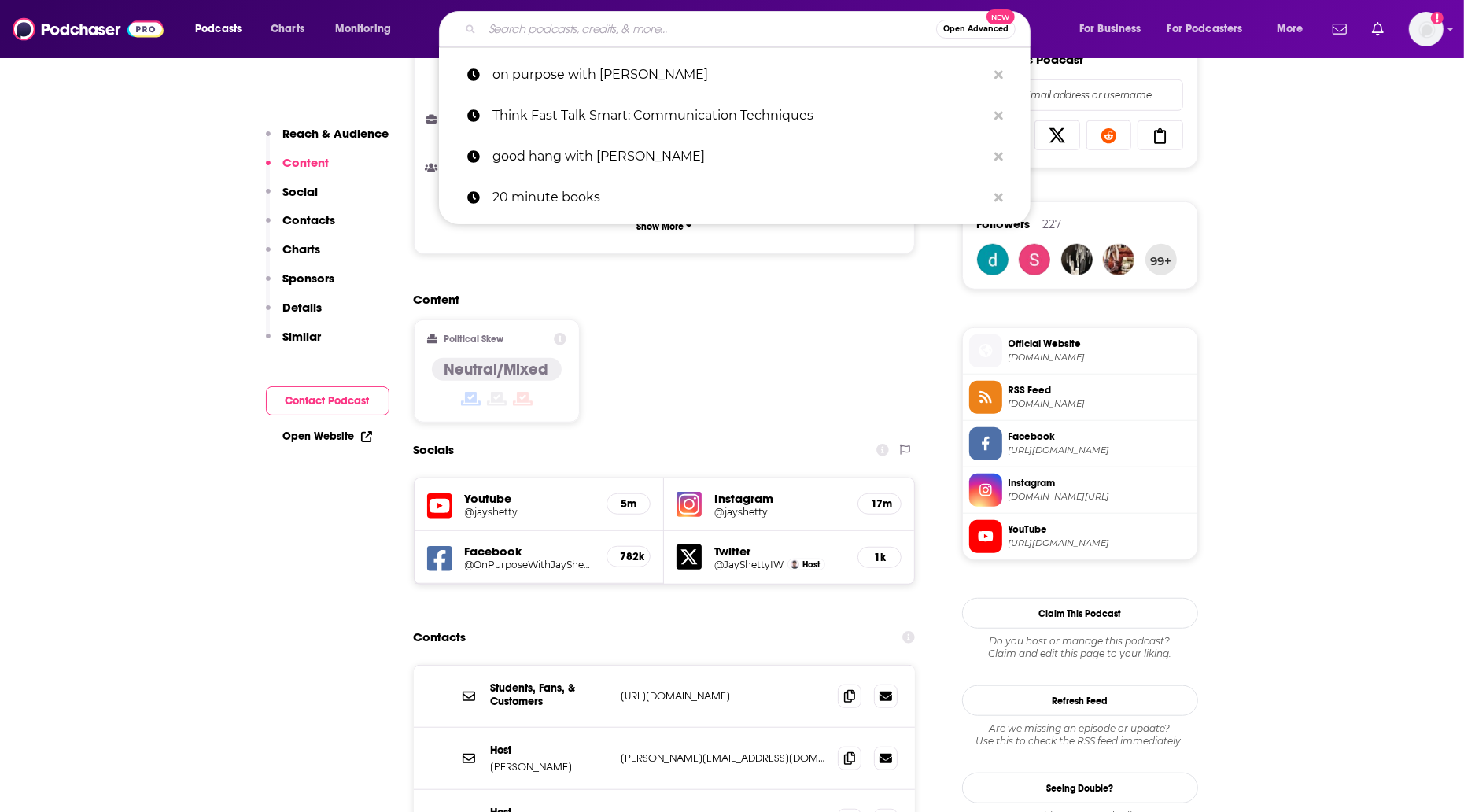  I want to click on p: Contacts, so click(309, 220).